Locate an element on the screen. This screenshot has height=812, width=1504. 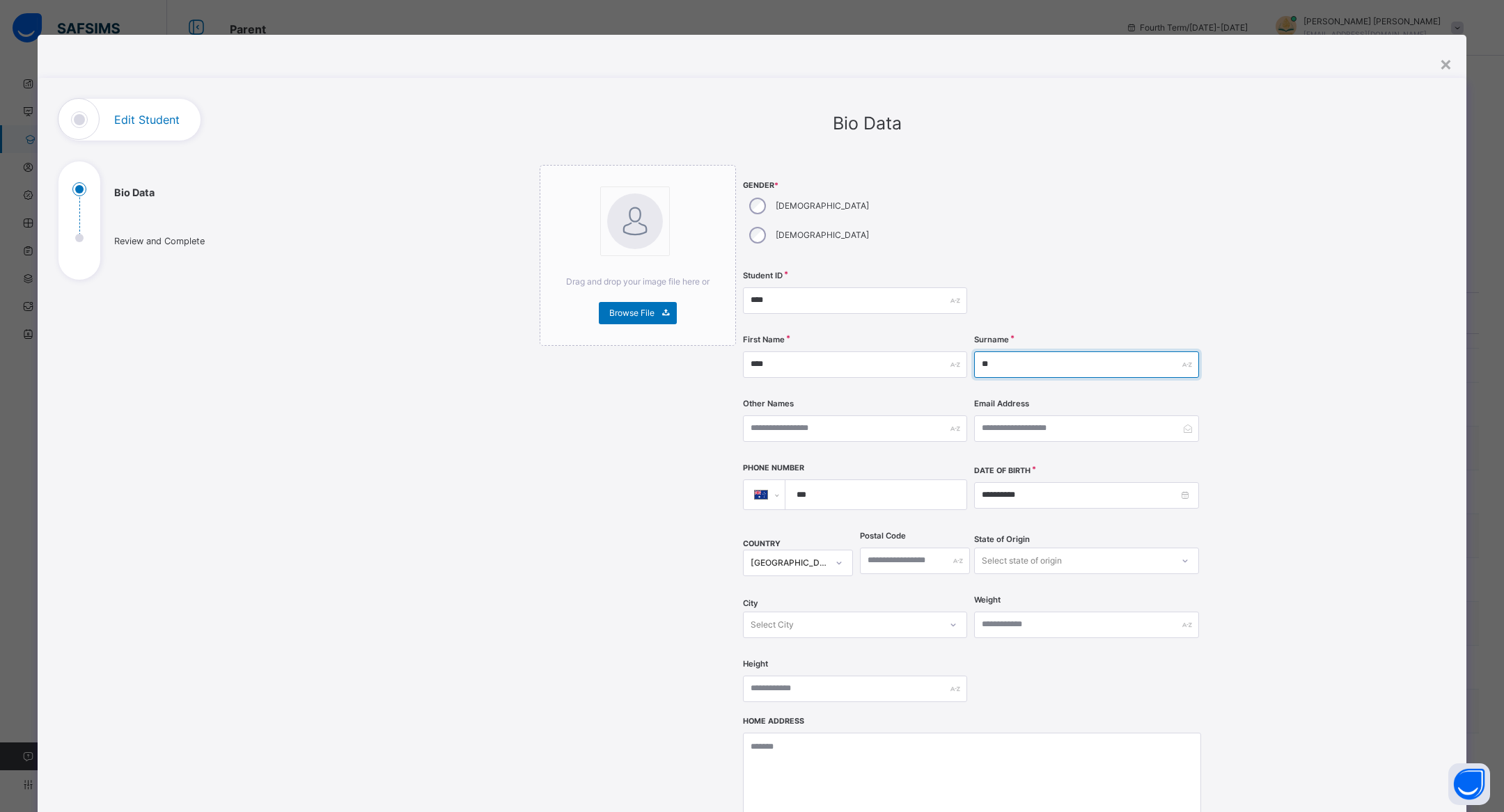
label: Postal Code is located at coordinates (883, 536).